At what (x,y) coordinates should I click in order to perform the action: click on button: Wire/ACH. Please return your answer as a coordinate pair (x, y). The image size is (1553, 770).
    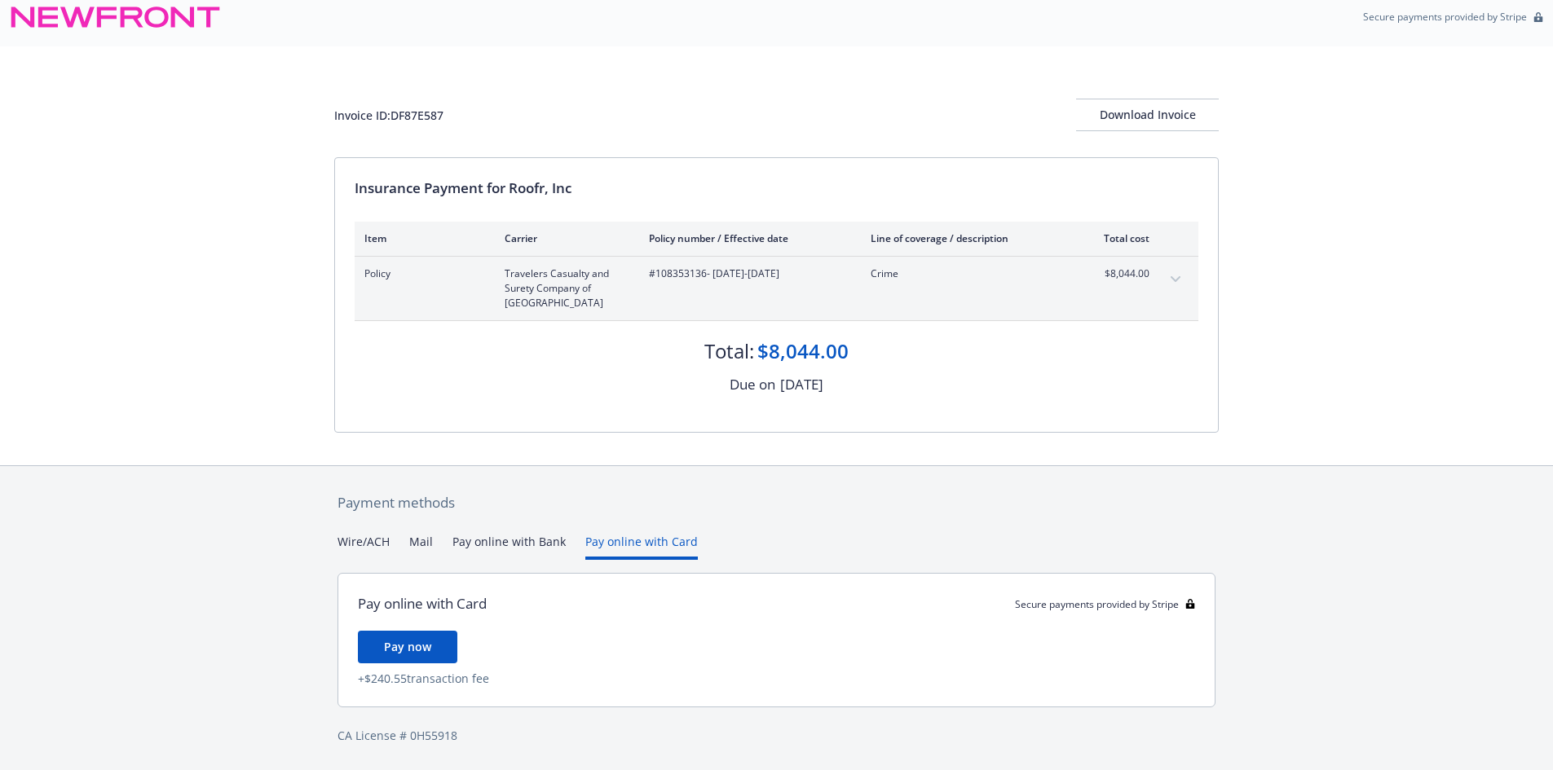
    Looking at the image, I should click on (364, 546).